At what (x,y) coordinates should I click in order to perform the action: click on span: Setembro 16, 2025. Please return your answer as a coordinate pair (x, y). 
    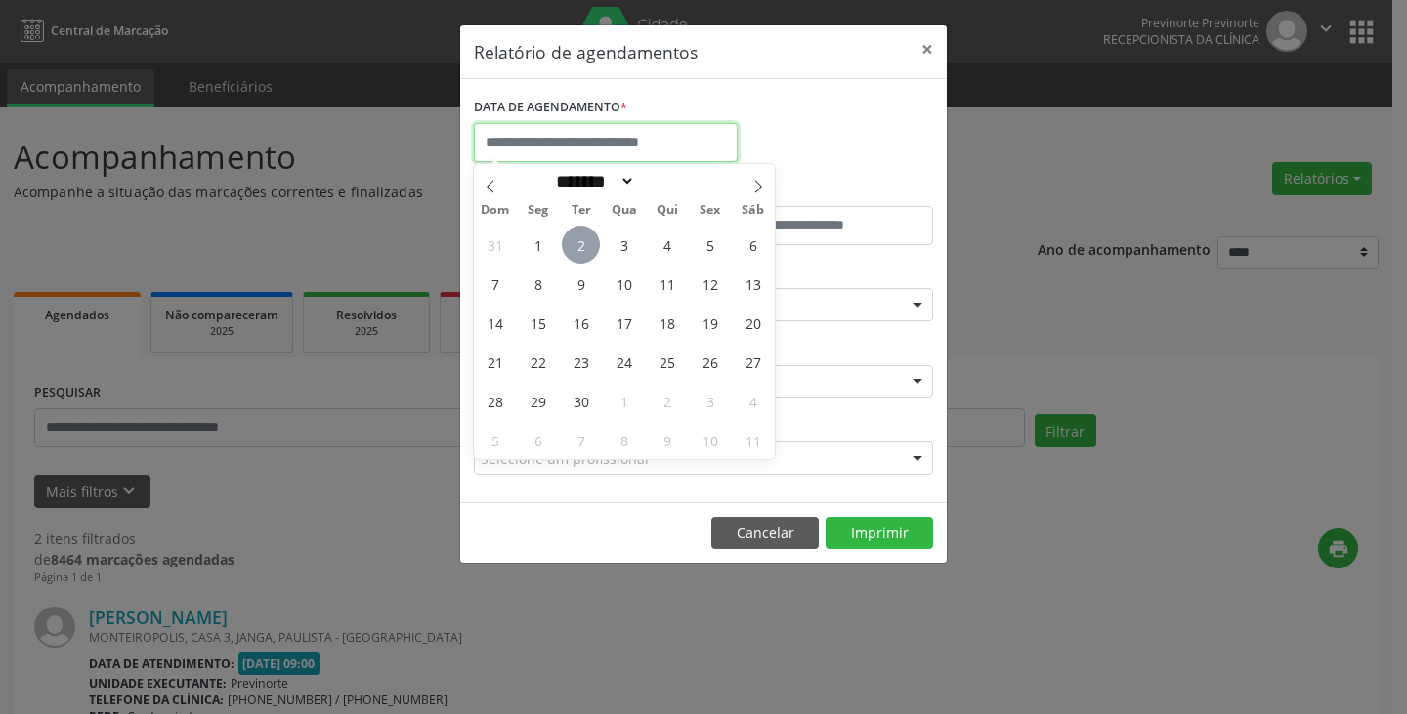
    Looking at the image, I should click on (580, 322).